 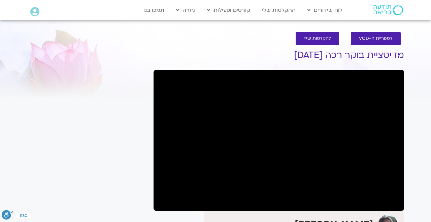 I want to click on span: לספריית ה-VOD, so click(x=376, y=38).